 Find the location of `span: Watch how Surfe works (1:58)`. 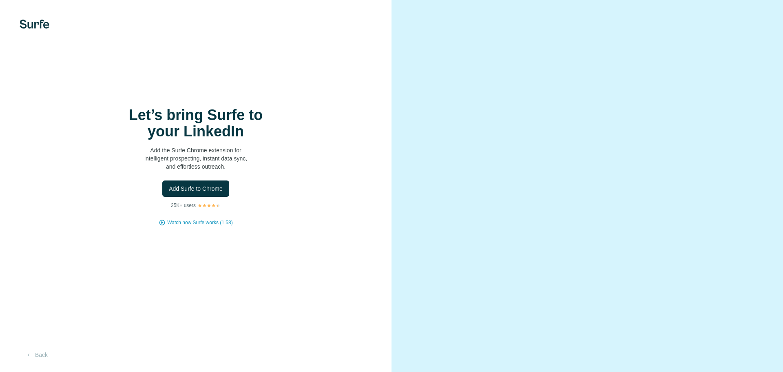

span: Watch how Surfe works (1:58) is located at coordinates (200, 222).